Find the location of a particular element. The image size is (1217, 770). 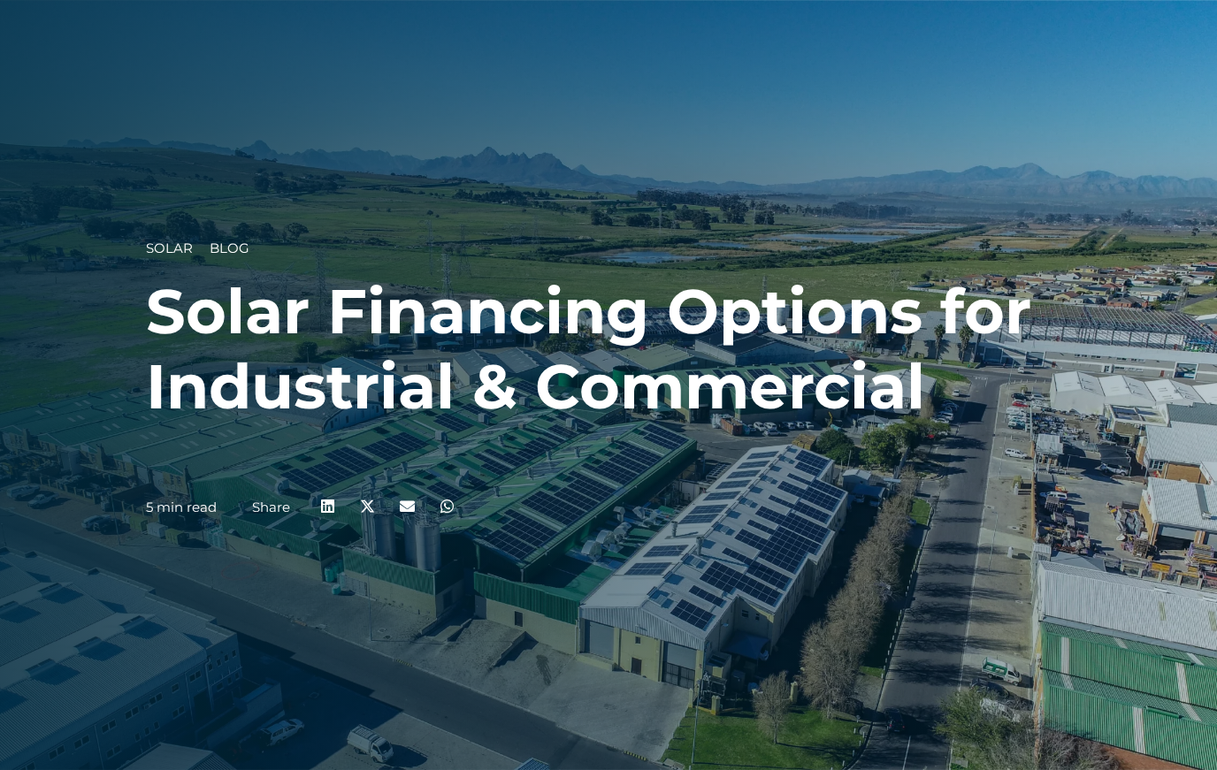

h1: Solar Financing Options for Industrial & Commercial is located at coordinates (609, 349).